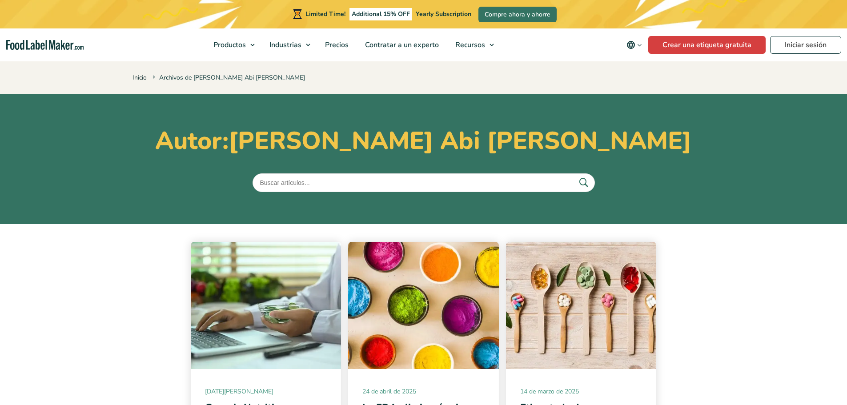  I want to click on a: Iniciar sesión, so click(806, 45).